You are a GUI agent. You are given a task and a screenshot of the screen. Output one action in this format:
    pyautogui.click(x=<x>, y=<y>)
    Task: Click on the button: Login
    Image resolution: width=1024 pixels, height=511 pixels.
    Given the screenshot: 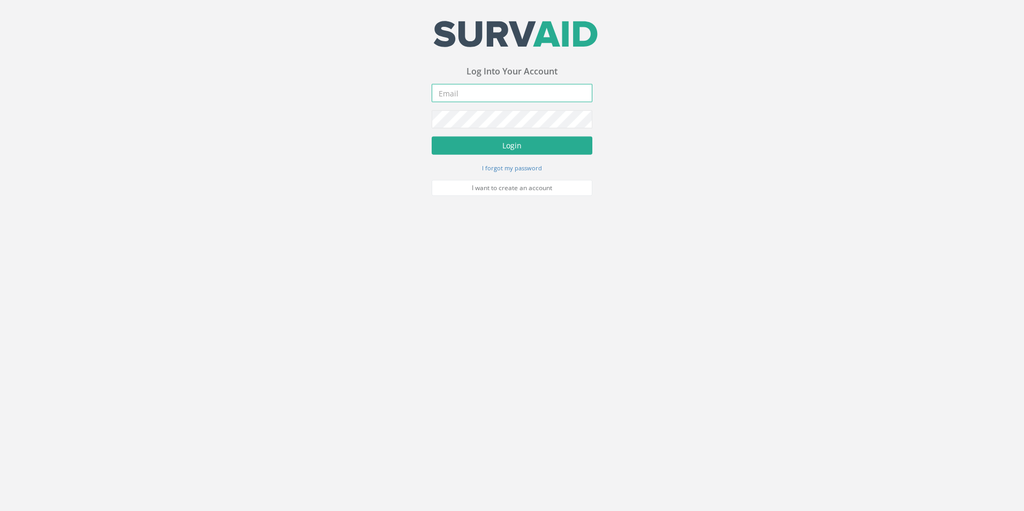 What is the action you would take?
    pyautogui.click(x=512, y=146)
    